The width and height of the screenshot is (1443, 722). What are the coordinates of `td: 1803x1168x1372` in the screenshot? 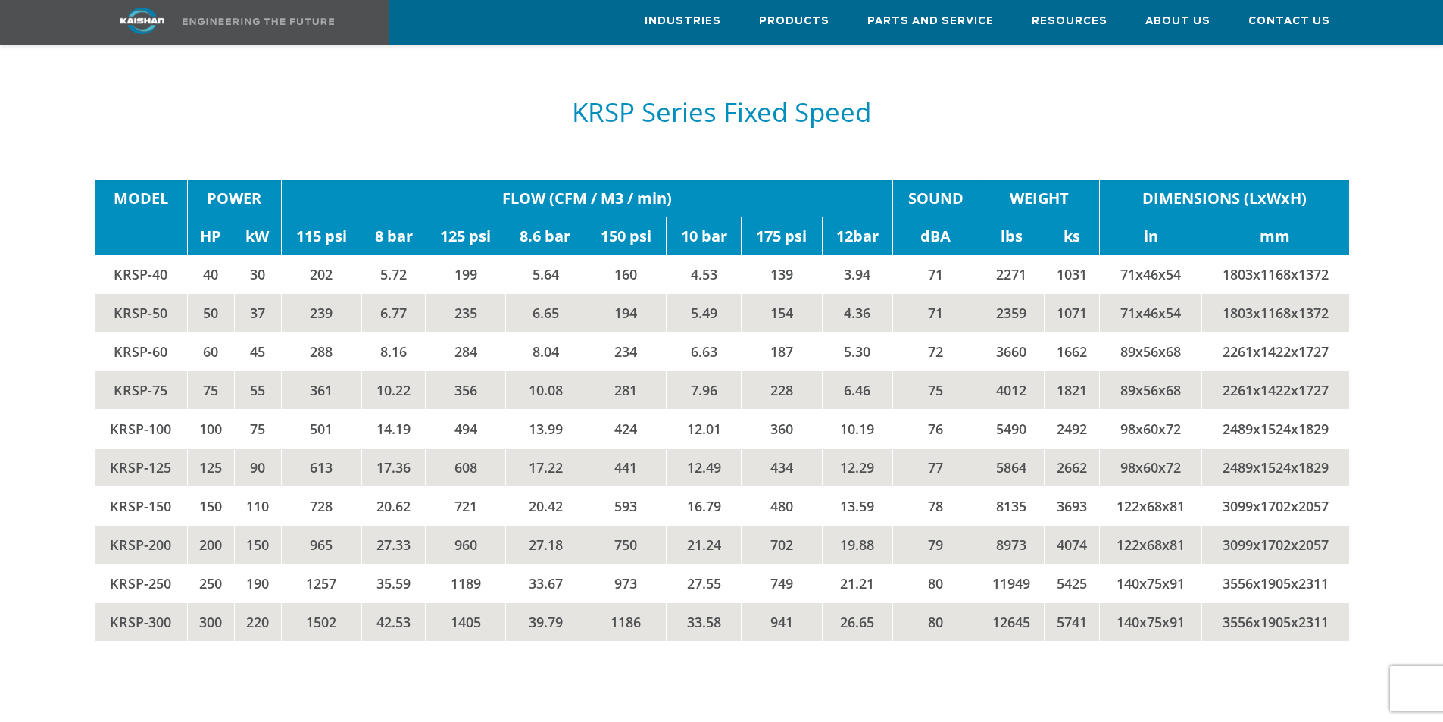 It's located at (1274, 274).